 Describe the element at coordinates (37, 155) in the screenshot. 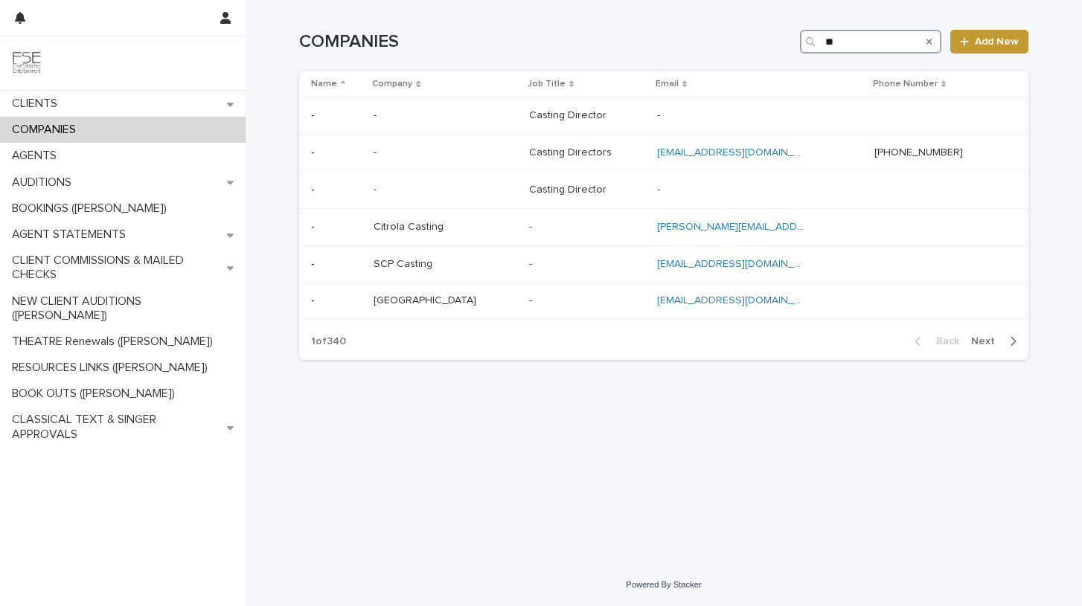

I see `p: AGENTS` at that location.